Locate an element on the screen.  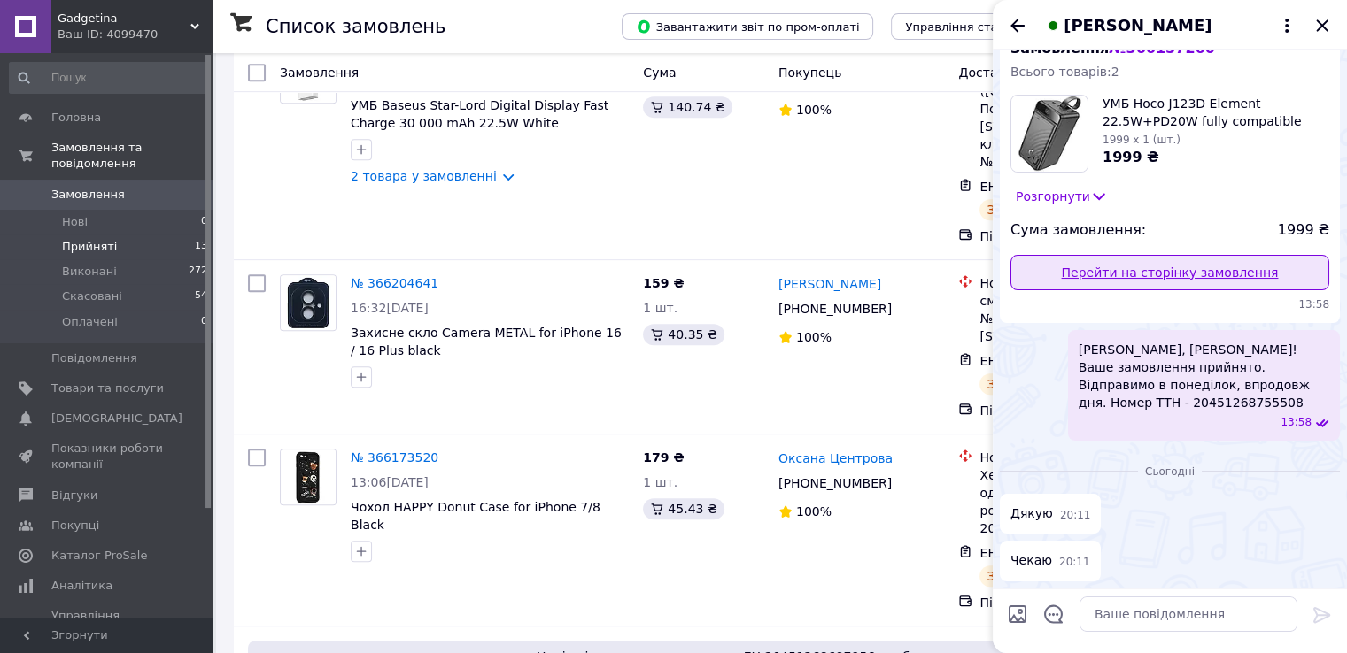
span: Оплачені is located at coordinates (89, 322).